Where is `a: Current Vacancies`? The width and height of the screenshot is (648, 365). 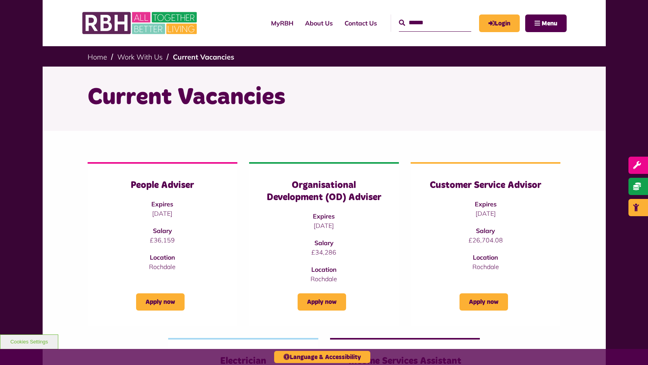 a: Current Vacancies is located at coordinates (203, 57).